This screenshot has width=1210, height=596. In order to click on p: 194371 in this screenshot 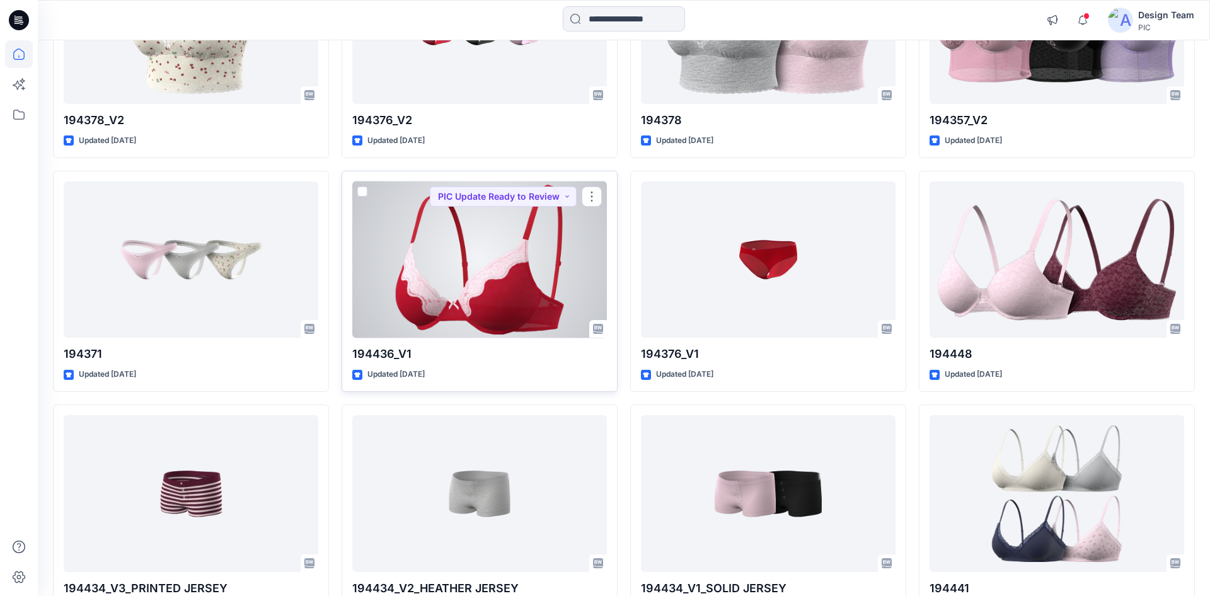, I will do `click(191, 354)`.